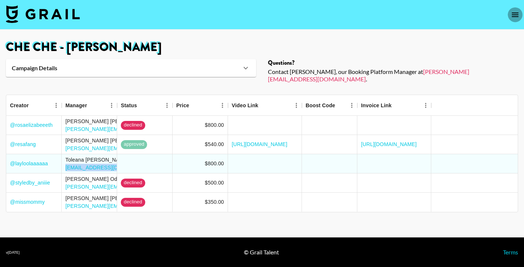 This screenshot has height=267, width=524. I want to click on div: $500.00, so click(214, 183).